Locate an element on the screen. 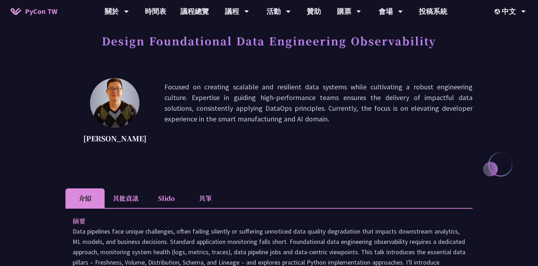  img: Home icon of PyCon TW 2025 is located at coordinates (16, 11).